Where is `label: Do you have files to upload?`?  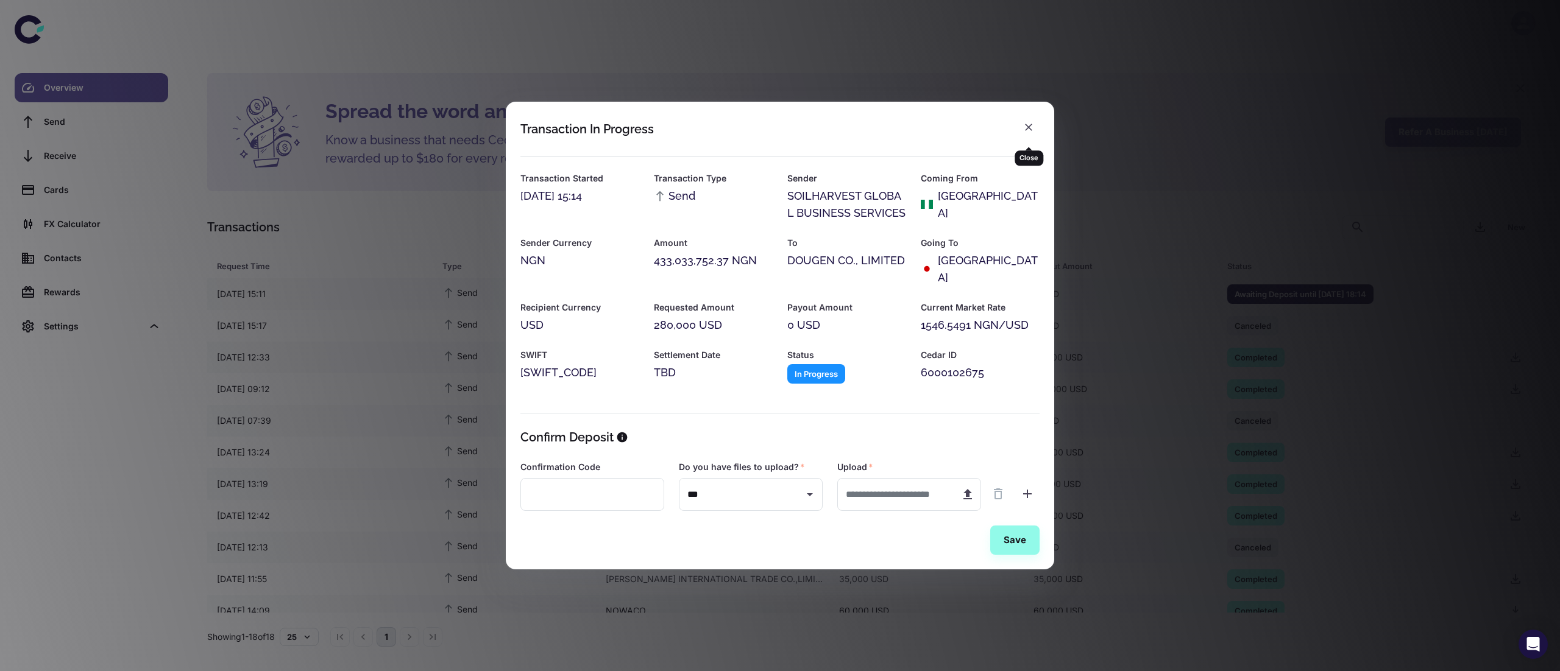
label: Do you have files to upload? is located at coordinates (741, 467).